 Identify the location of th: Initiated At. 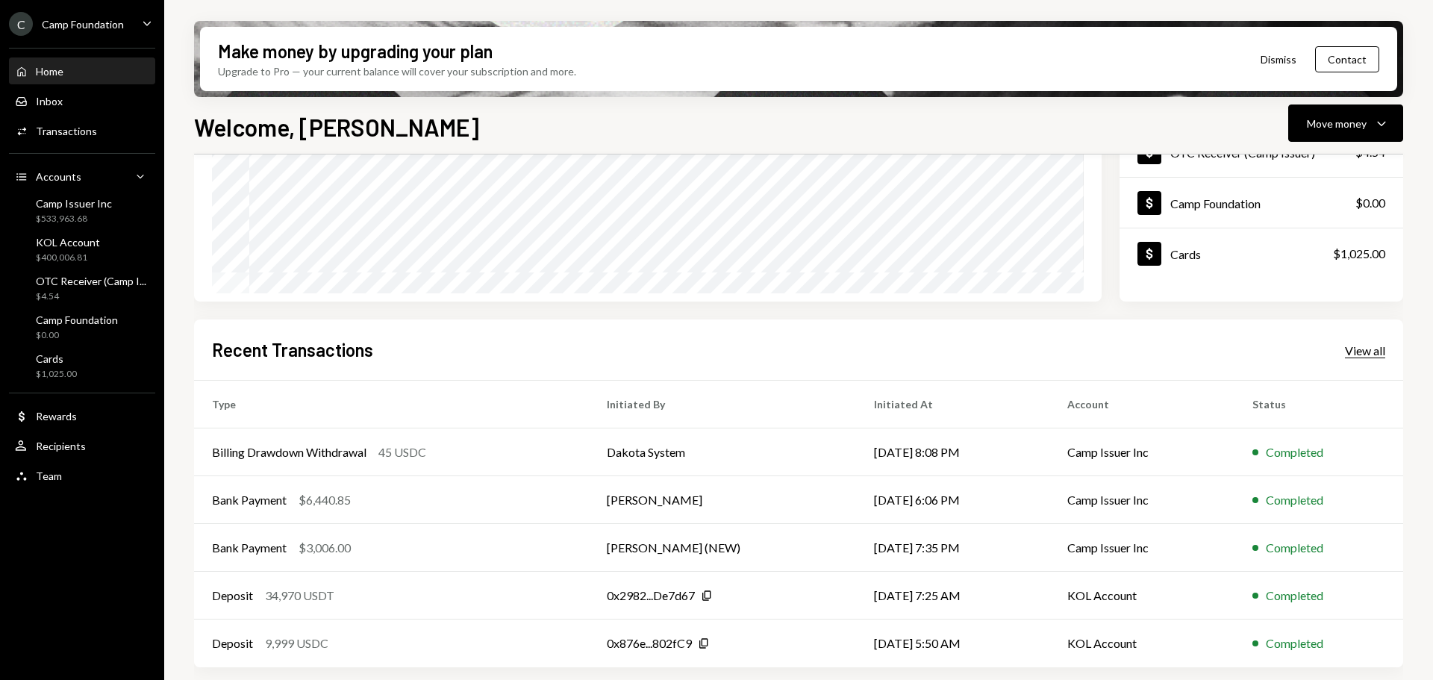
(953, 405).